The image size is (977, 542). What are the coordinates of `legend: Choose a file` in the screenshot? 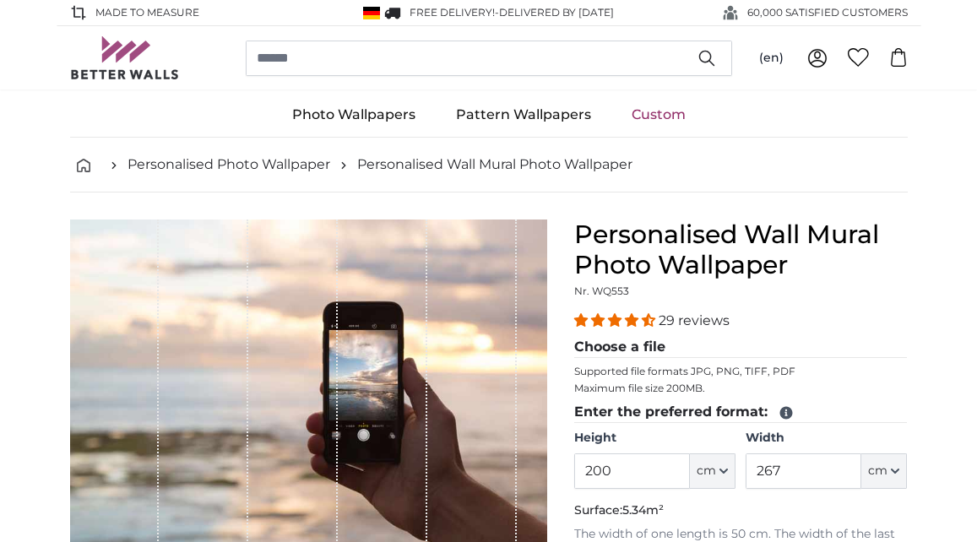 It's located at (740, 347).